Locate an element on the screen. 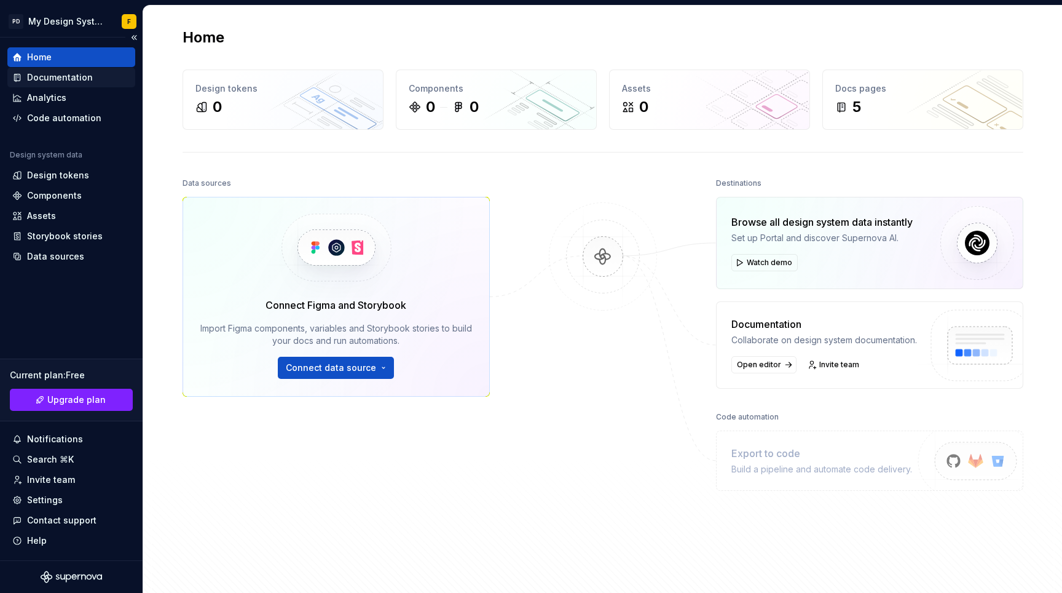 The width and height of the screenshot is (1062, 593). div: 5 is located at coordinates (857, 107).